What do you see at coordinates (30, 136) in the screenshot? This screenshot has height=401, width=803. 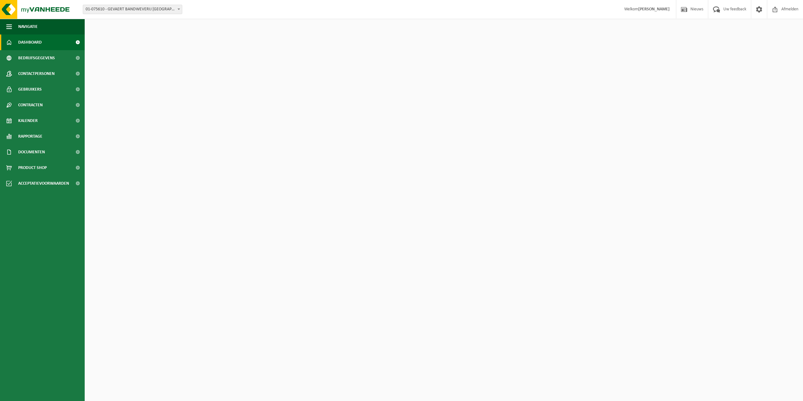 I see `span: Rapportage` at bounding box center [30, 136].